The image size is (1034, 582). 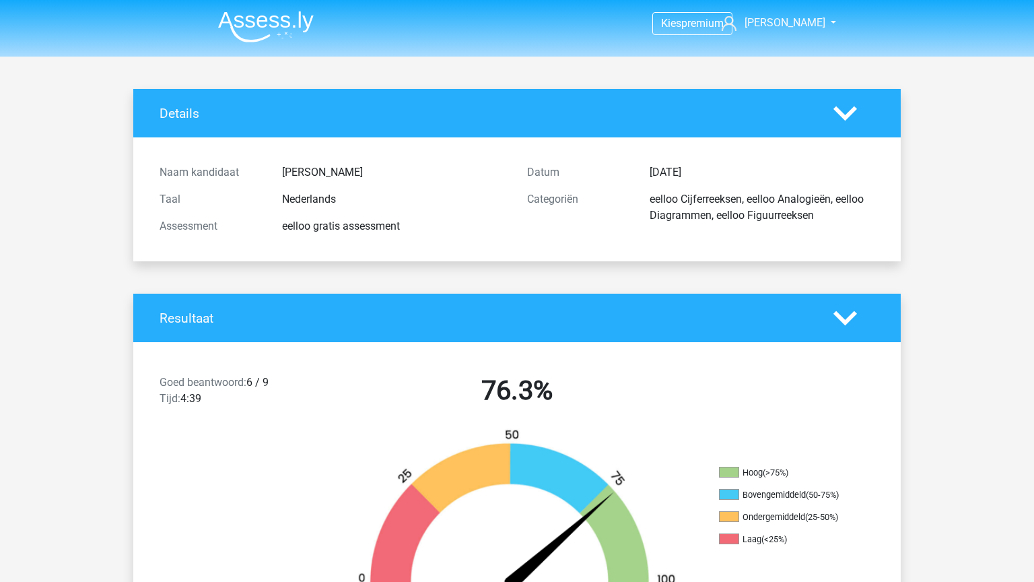 What do you see at coordinates (395, 199) in the screenshot?
I see `div: Nederlands` at bounding box center [395, 199].